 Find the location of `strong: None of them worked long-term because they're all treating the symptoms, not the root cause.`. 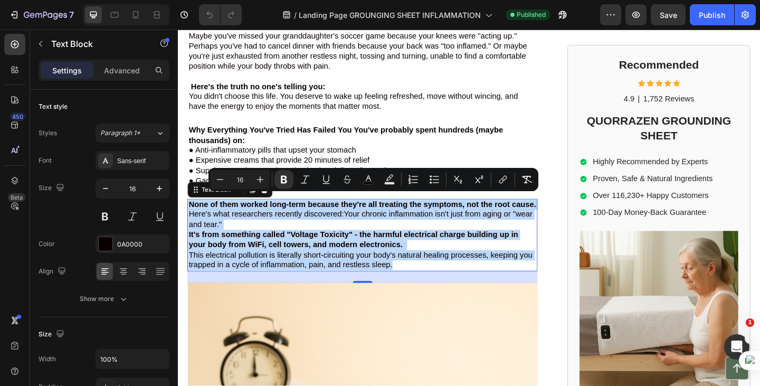

strong: None of them worked long-term because they're all treating the symptoms, not the root cause. is located at coordinates (200, 190).